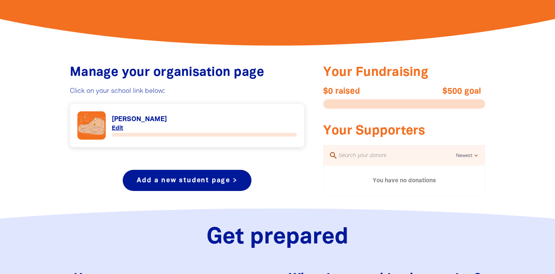 The height and width of the screenshot is (274, 555). Describe the element at coordinates (334, 156) in the screenshot. I see `i: search` at that location.